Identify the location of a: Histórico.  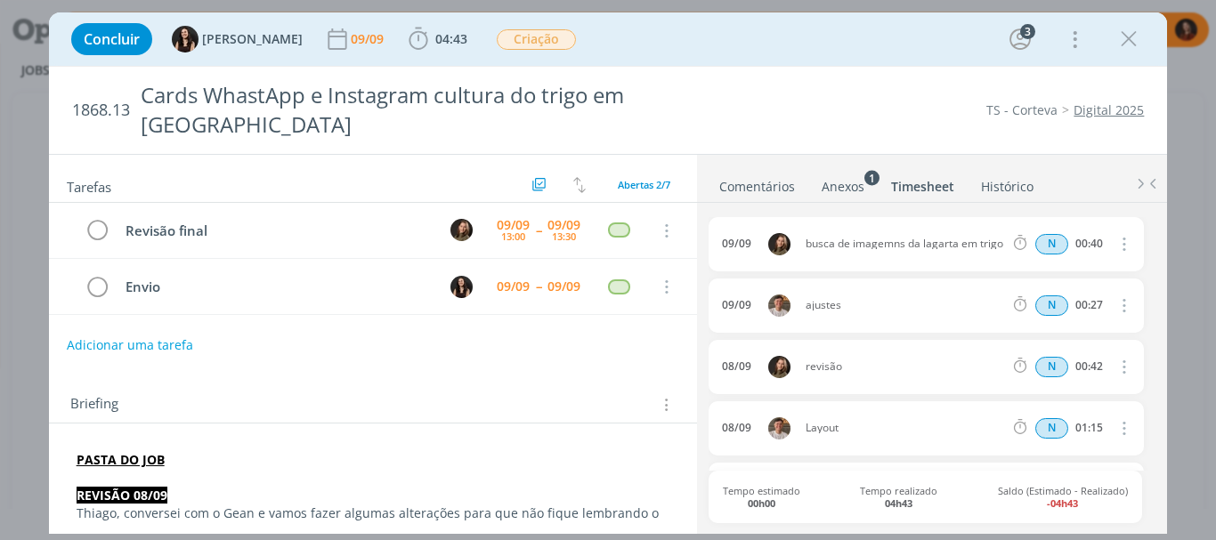
(1007, 183).